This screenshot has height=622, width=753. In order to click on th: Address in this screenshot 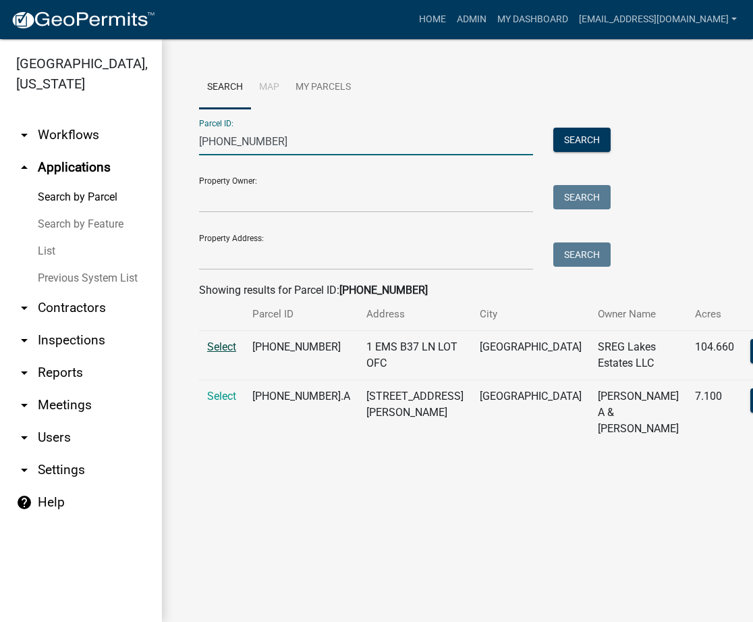, I will do `click(415, 314)`.